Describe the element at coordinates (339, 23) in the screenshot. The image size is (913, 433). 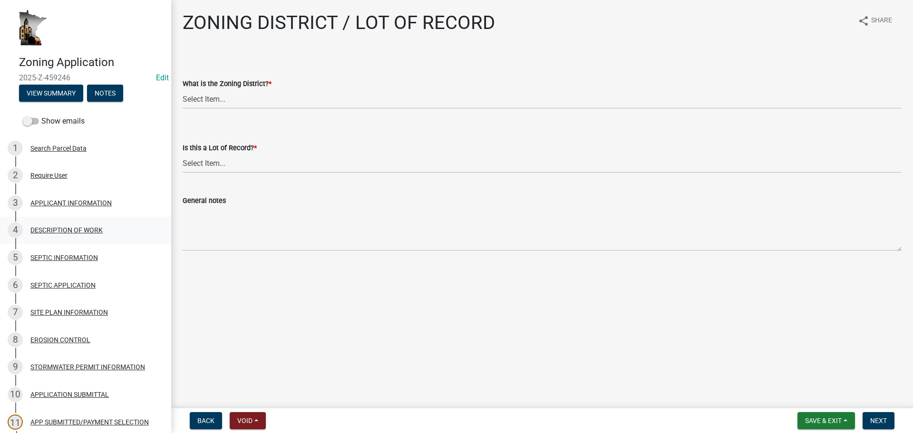
I see `h1: ZONING DISTRICT / LOT OF RECORD` at that location.